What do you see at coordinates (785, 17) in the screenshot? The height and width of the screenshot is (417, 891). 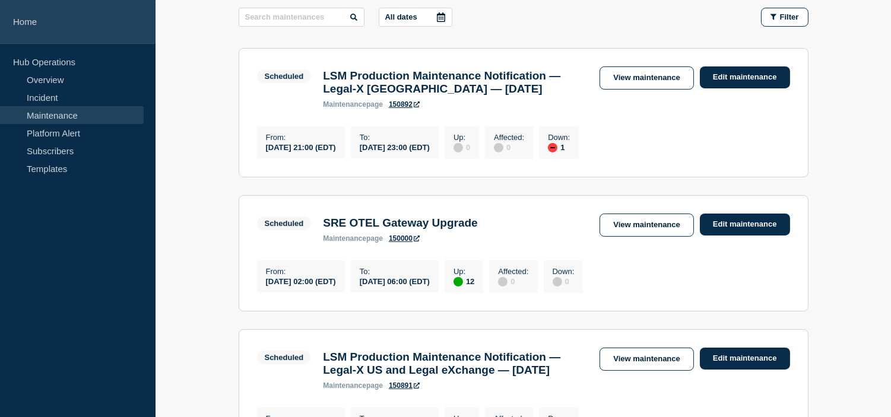 I see `button: Filter` at bounding box center [785, 17].